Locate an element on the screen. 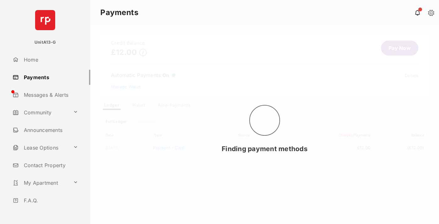 This screenshot has height=224, width=439. strong: Payments is located at coordinates (119, 13).